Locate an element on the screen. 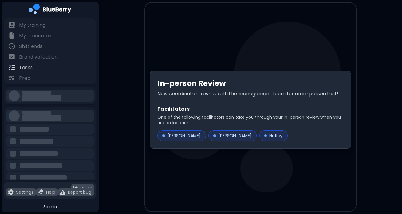  img: logout is located at coordinates (75, 187).